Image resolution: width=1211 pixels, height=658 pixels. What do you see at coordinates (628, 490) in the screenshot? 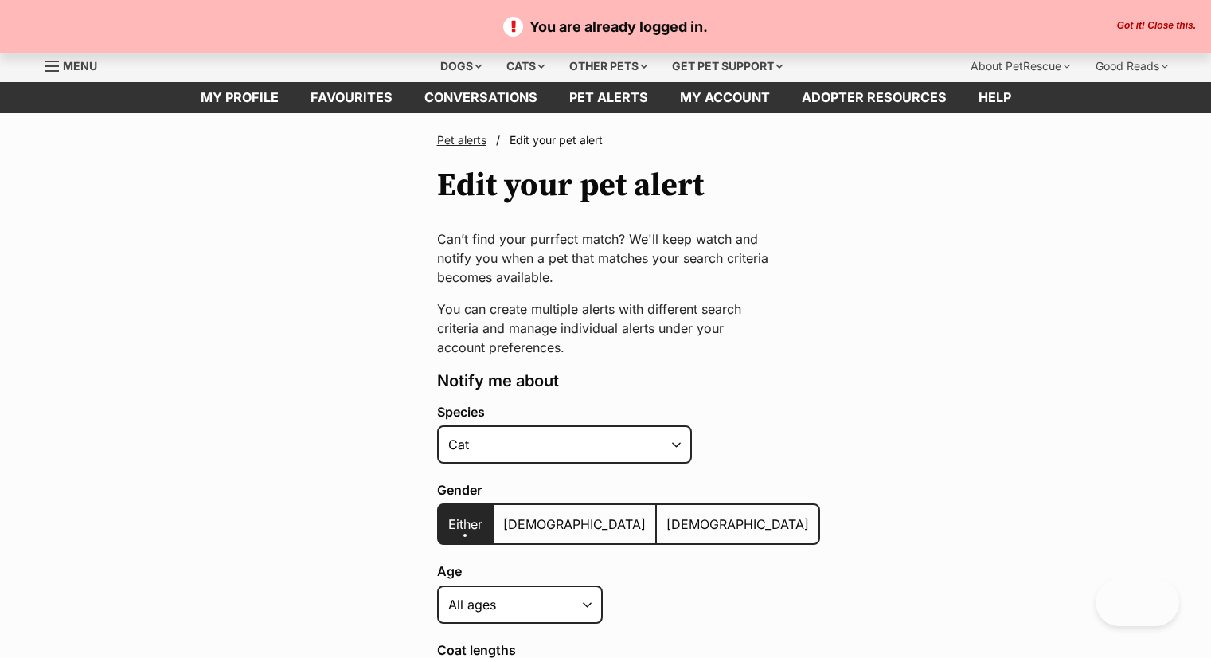
I see `label: Gender` at bounding box center [628, 490].